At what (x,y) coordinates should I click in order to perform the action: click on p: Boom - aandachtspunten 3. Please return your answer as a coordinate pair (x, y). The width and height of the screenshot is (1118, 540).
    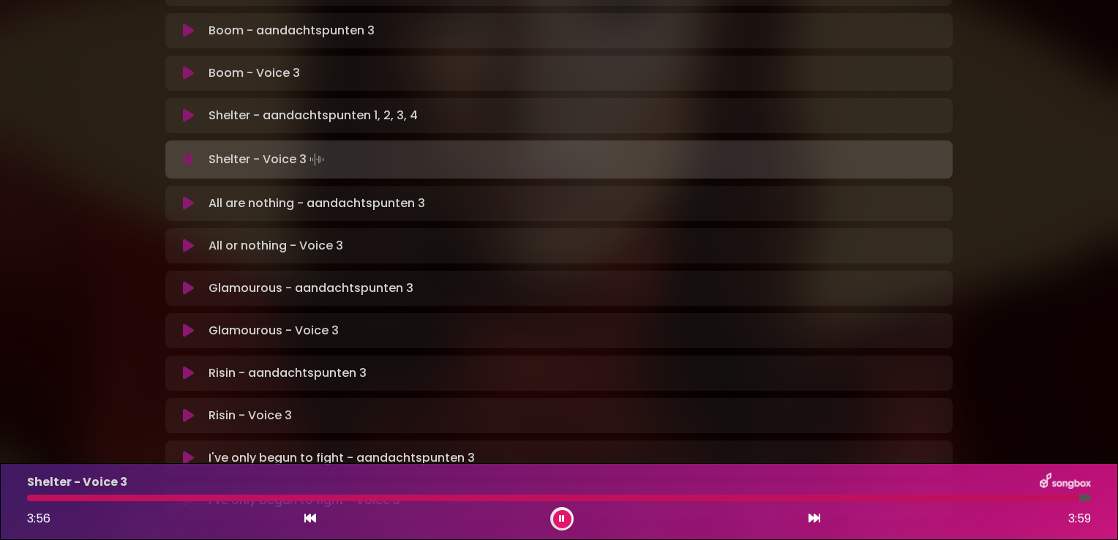
    Looking at the image, I should click on (291, 31).